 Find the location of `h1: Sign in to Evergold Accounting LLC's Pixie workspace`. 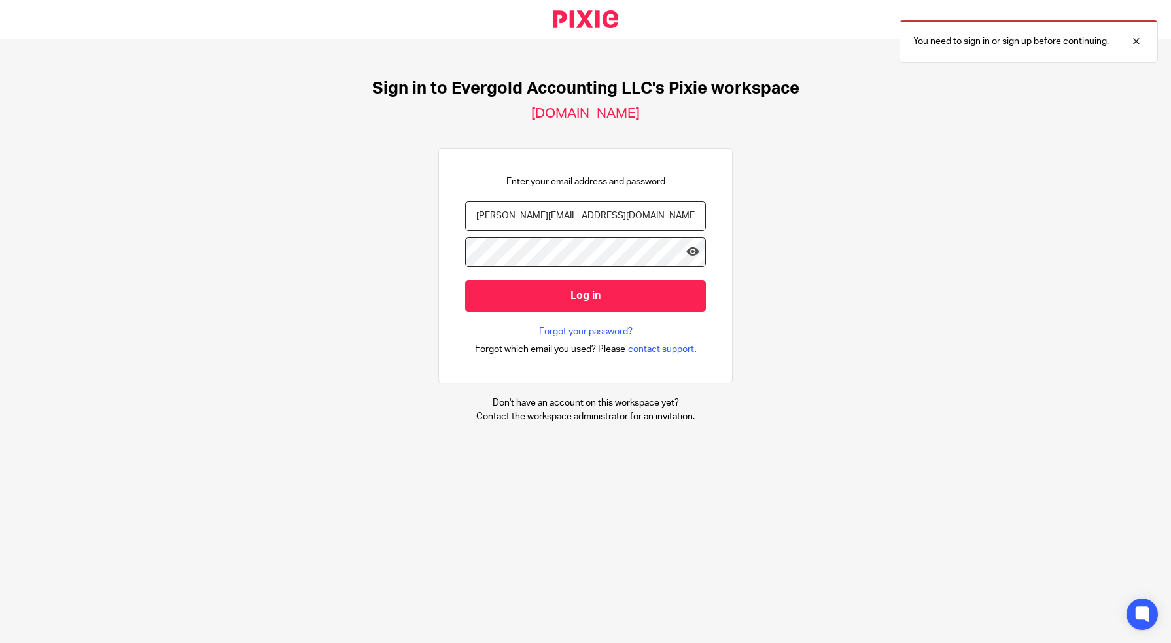

h1: Sign in to Evergold Accounting LLC's Pixie workspace is located at coordinates (586, 88).